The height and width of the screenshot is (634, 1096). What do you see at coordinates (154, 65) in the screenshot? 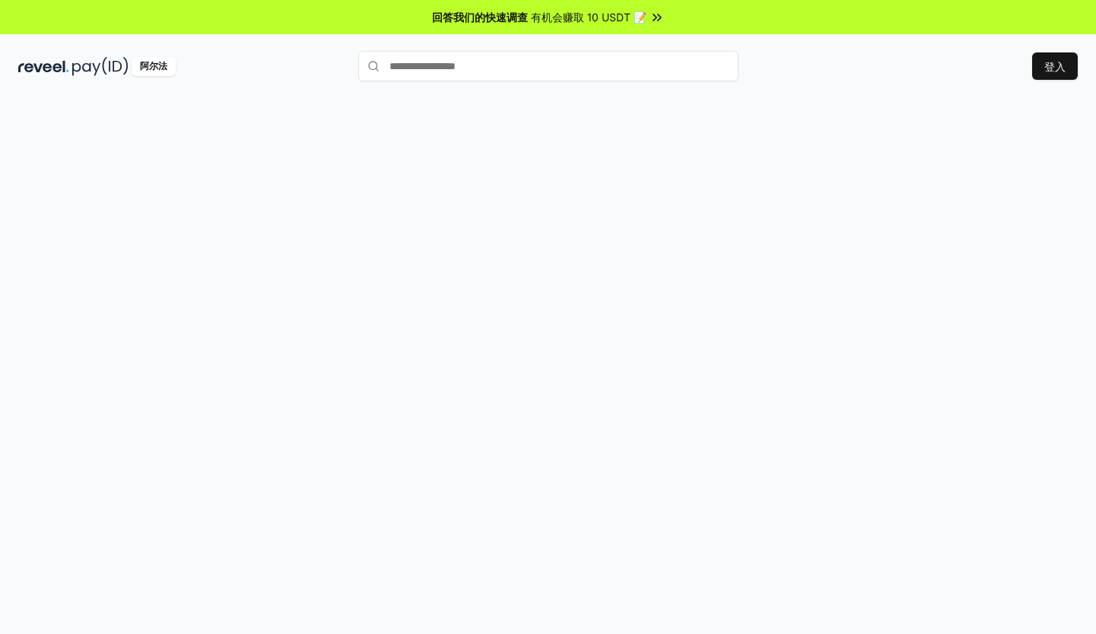
I see `font: 阿尔法` at bounding box center [154, 65].